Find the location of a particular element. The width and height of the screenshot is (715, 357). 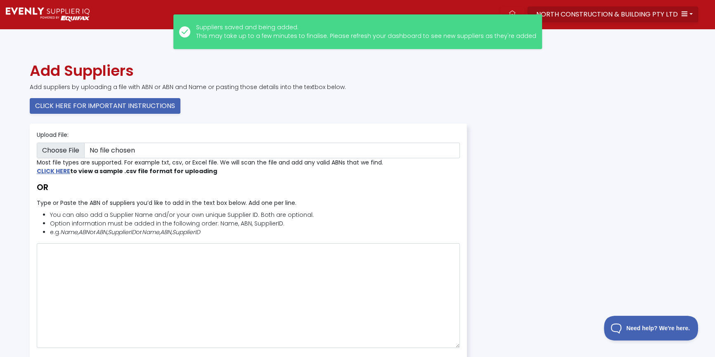

p: Suppliers saved and being added. This may take up to a few minutes to finalise. Please refresh yo... is located at coordinates (366, 32).